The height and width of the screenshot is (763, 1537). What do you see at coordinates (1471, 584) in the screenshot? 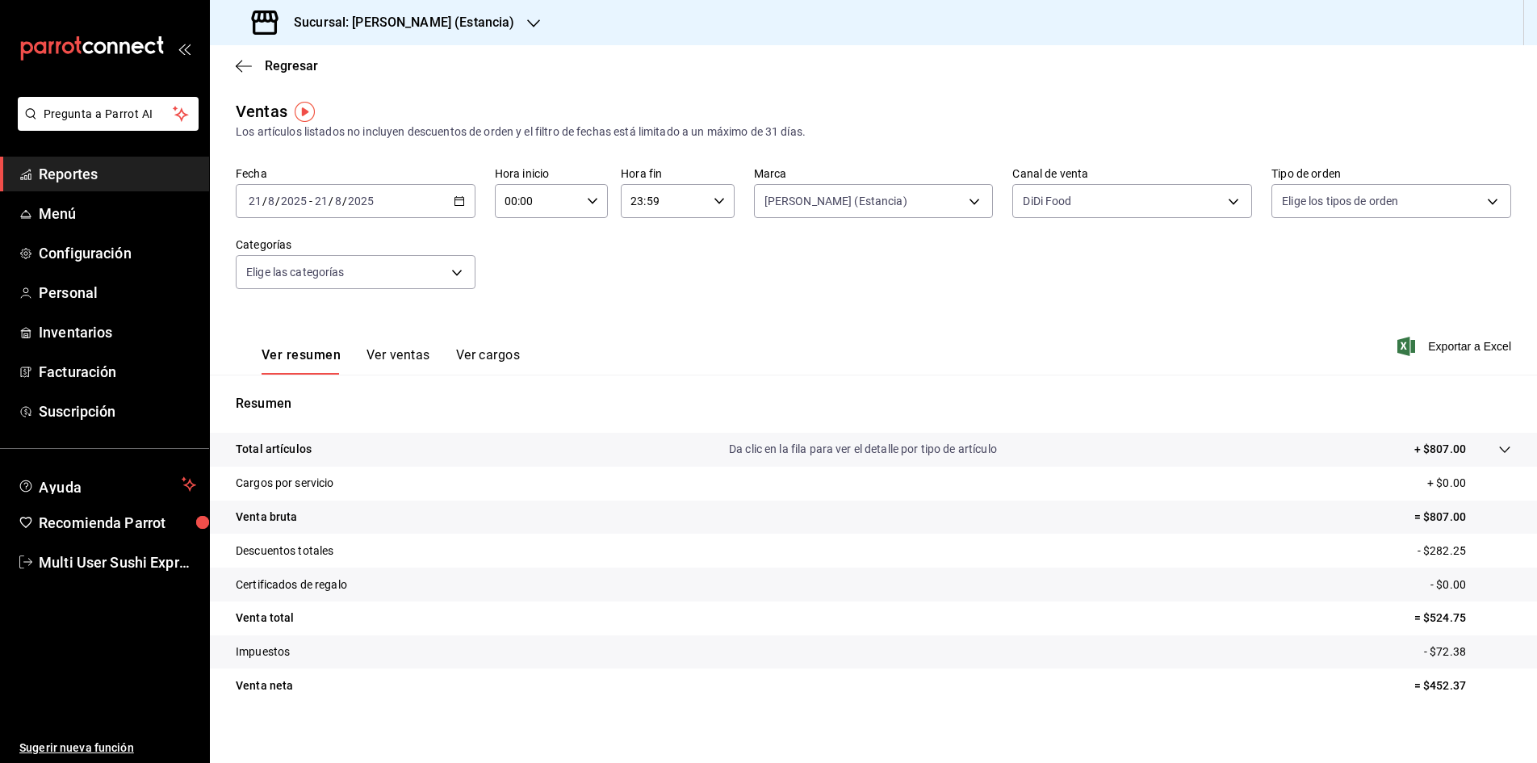
I see `p: - $0.00` at bounding box center [1471, 584].